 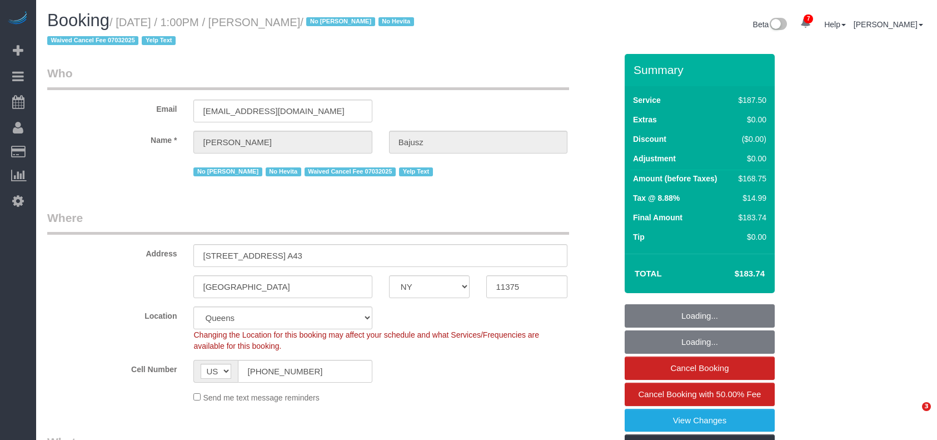 What do you see at coordinates (770, 24) in the screenshot?
I see `a: Beta` at bounding box center [770, 24].